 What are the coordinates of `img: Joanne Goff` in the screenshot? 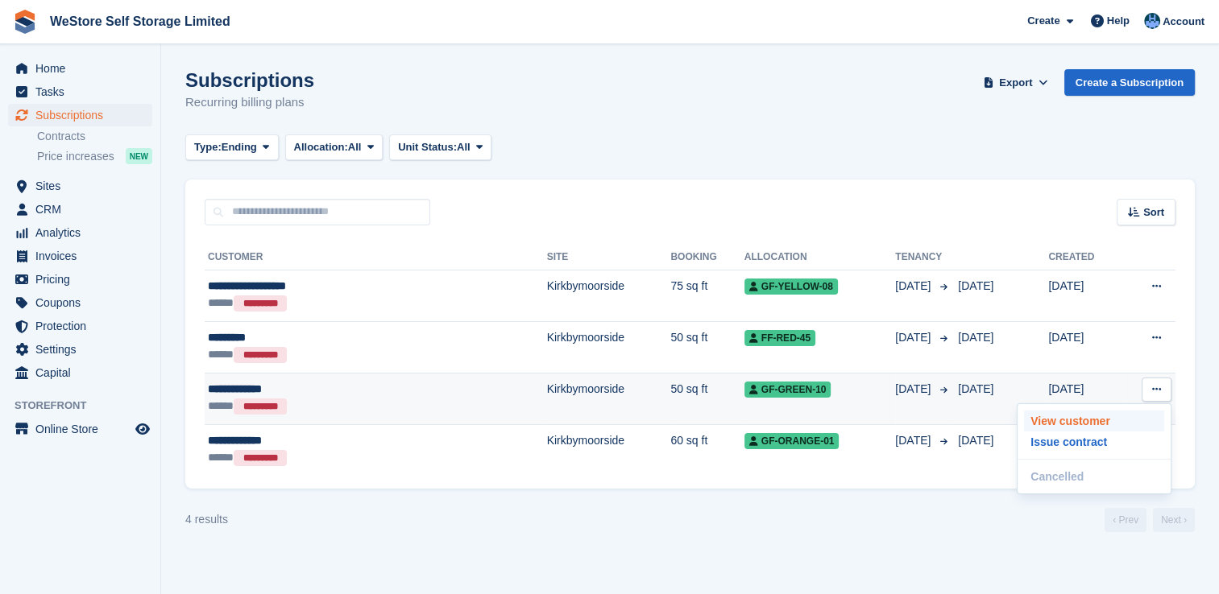 It's located at (1152, 21).